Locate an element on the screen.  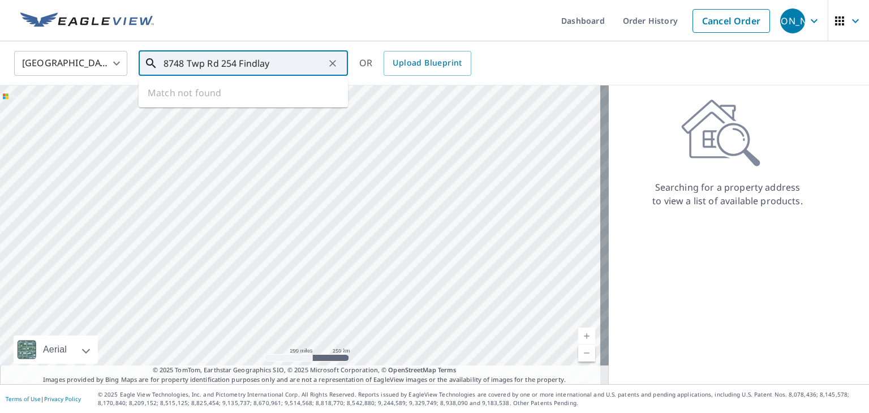
a: Terms of Use is located at coordinates (23, 399).